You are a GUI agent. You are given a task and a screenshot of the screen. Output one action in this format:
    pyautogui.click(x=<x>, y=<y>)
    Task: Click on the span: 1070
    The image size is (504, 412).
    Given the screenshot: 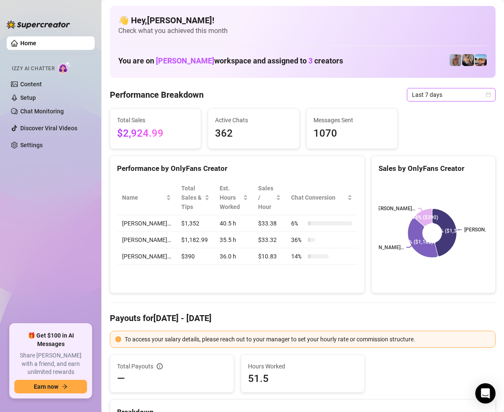 What is the action you would take?
    pyautogui.click(x=352, y=134)
    